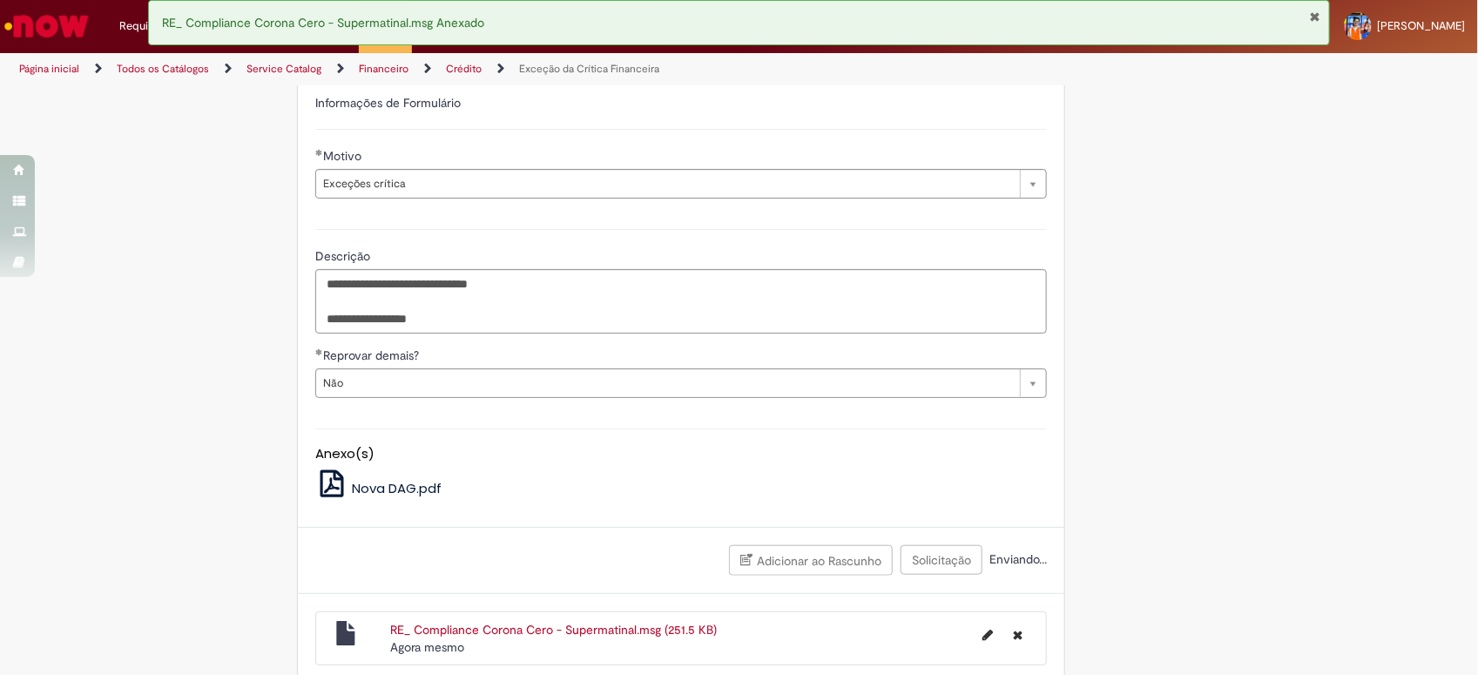  What do you see at coordinates (388, 103) in the screenshot?
I see `label: Informações de Formulário` at bounding box center [388, 103].